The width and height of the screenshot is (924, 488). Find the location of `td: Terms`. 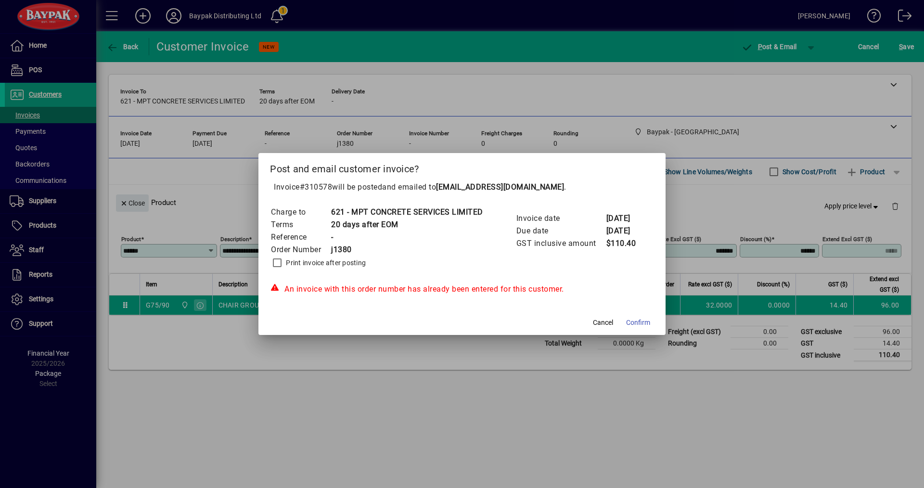

td: Terms is located at coordinates (300, 225).